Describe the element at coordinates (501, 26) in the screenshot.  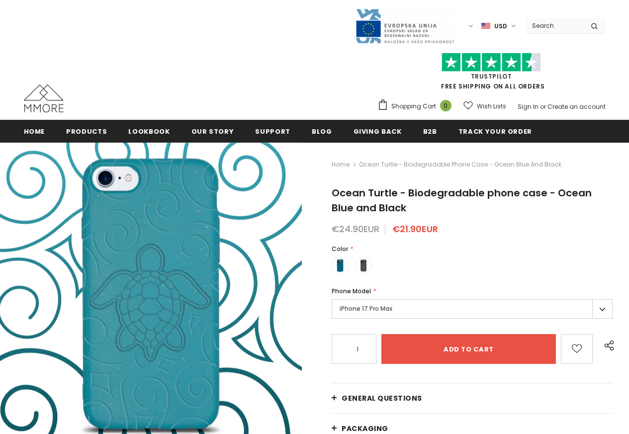
I see `span: USD` at that location.